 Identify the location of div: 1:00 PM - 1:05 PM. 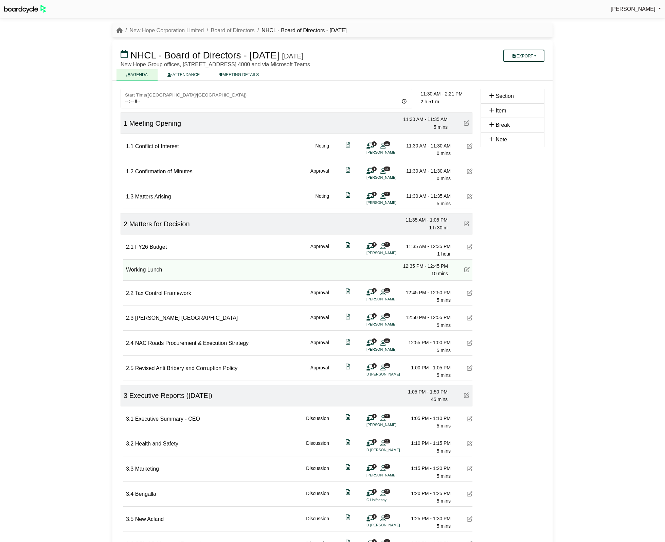
(427, 368).